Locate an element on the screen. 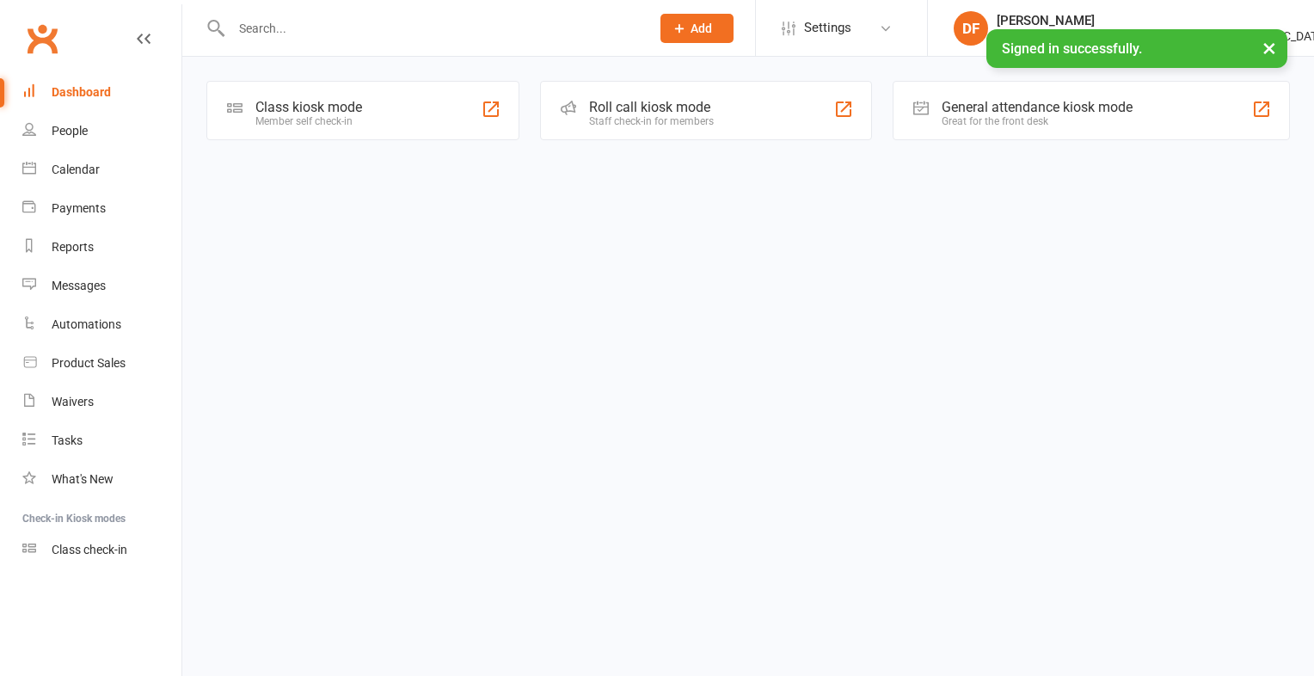  span: Add is located at coordinates (701, 28).